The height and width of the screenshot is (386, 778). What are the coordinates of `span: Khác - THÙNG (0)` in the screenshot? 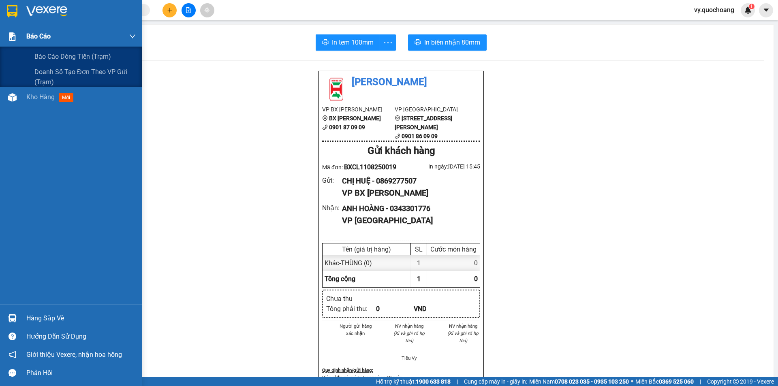 It's located at (348, 263).